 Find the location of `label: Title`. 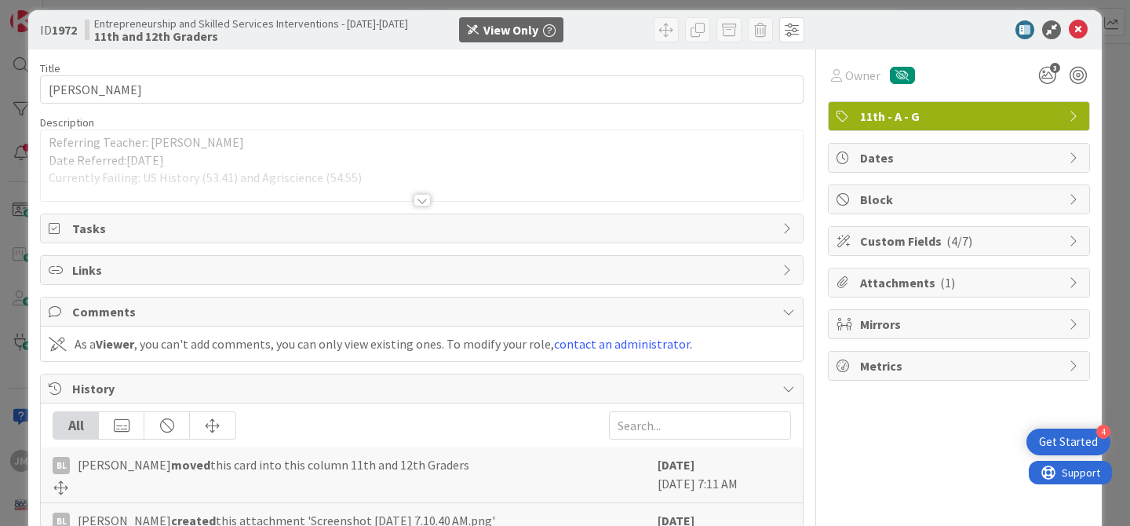

label: Title is located at coordinates (50, 68).